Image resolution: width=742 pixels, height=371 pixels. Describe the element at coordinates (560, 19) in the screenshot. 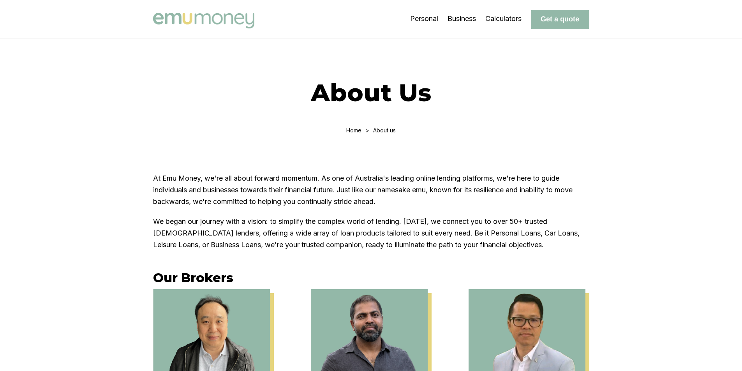

I see `a: Get a quote` at that location.